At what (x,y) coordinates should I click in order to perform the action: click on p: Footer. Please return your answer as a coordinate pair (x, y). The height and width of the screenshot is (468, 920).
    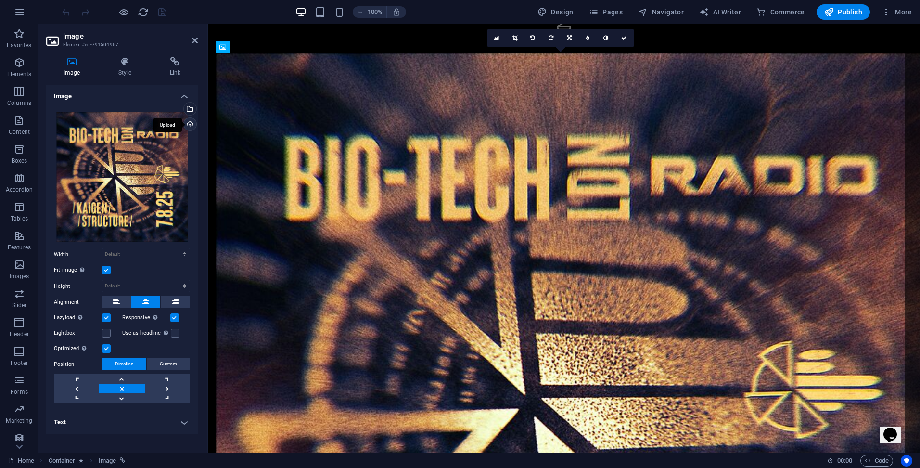
    Looking at the image, I should click on (19, 363).